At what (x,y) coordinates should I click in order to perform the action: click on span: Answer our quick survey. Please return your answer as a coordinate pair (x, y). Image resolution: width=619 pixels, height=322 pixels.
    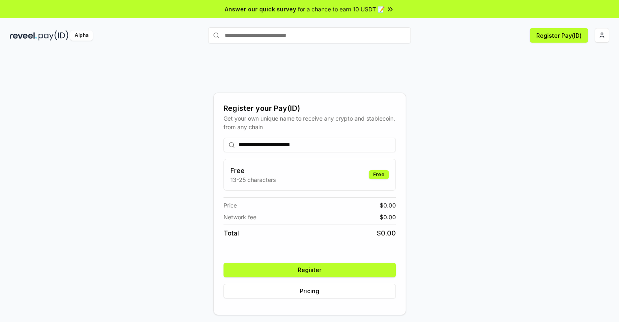
    Looking at the image, I should click on (261, 9).